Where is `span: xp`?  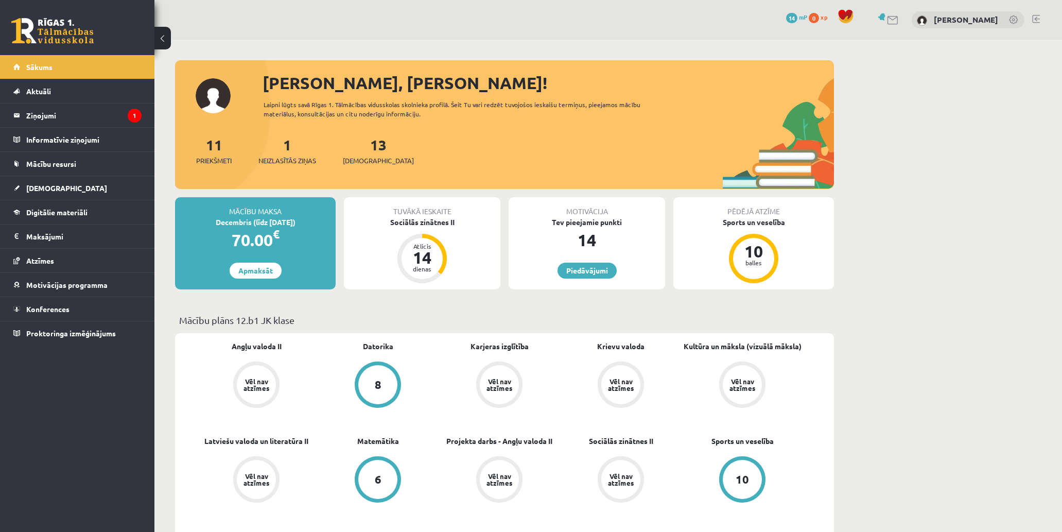 span: xp is located at coordinates (824, 17).